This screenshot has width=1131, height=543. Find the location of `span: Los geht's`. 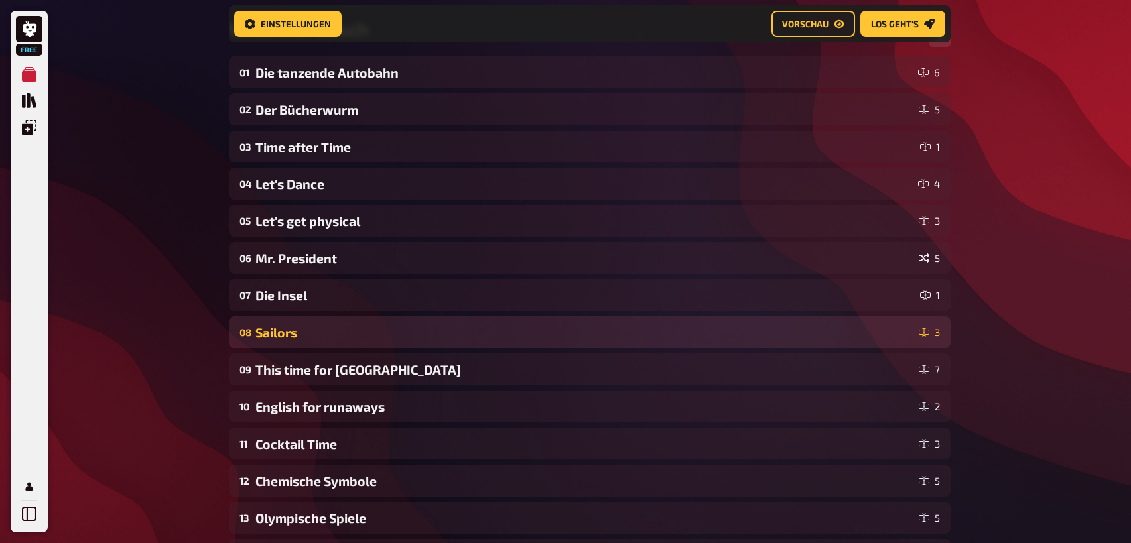

span: Los geht's is located at coordinates (895, 24).